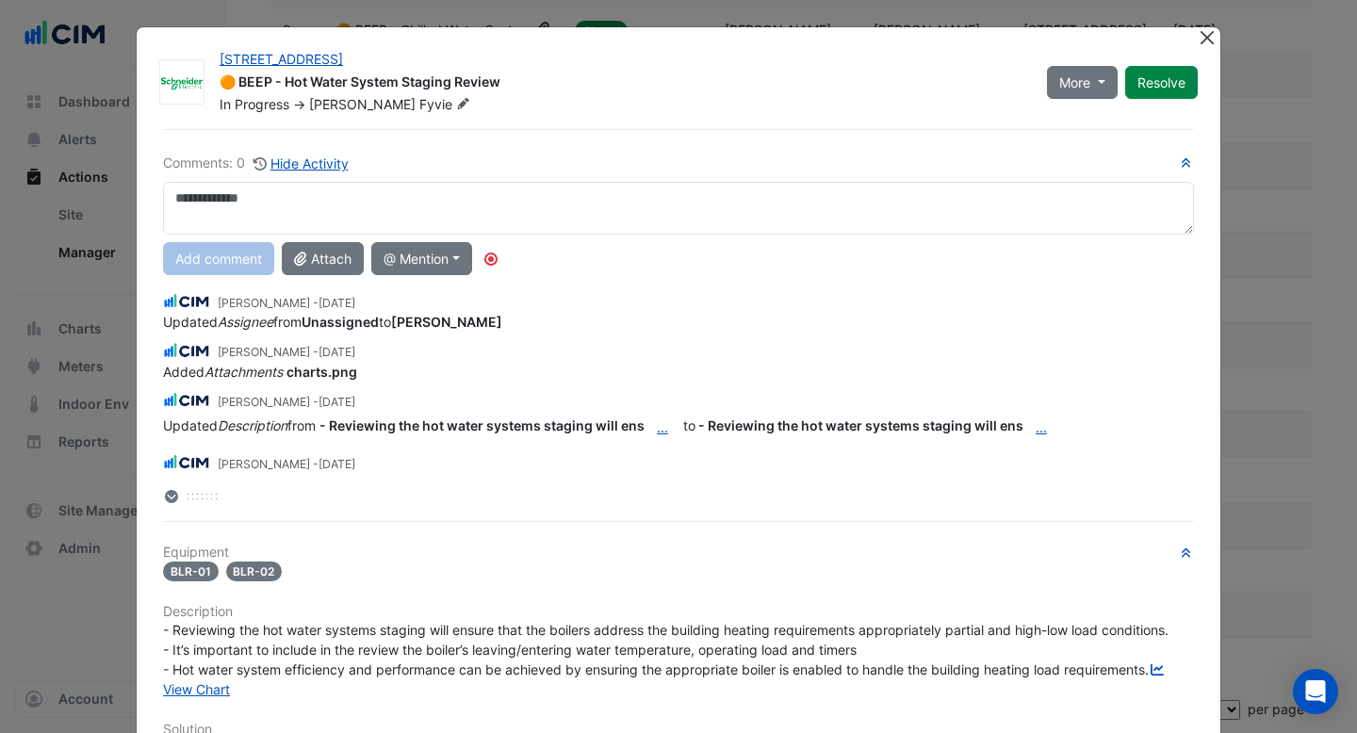 The image size is (1357, 733). I want to click on span: BLR-01, so click(190, 571).